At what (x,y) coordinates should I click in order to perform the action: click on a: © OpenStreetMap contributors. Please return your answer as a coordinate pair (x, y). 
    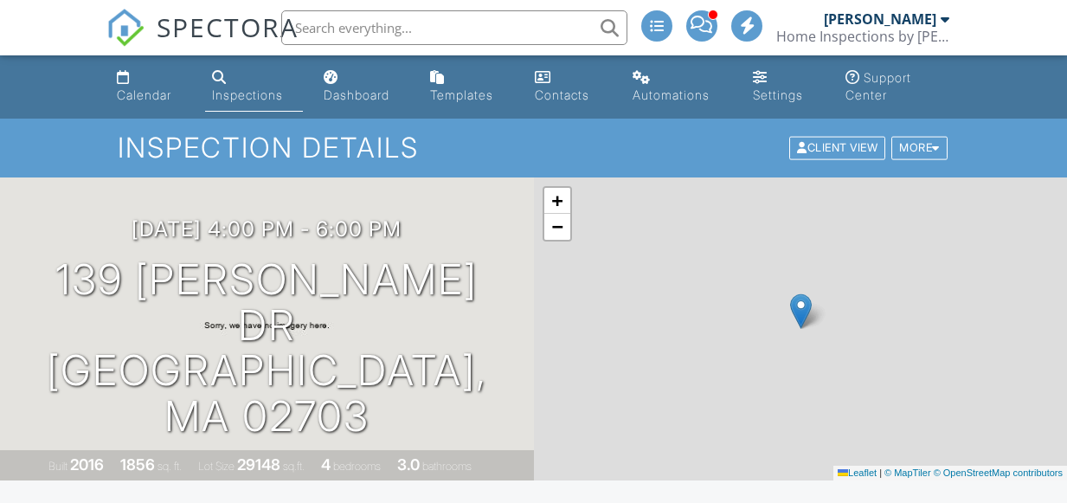
    Looking at the image, I should click on (998, 472).